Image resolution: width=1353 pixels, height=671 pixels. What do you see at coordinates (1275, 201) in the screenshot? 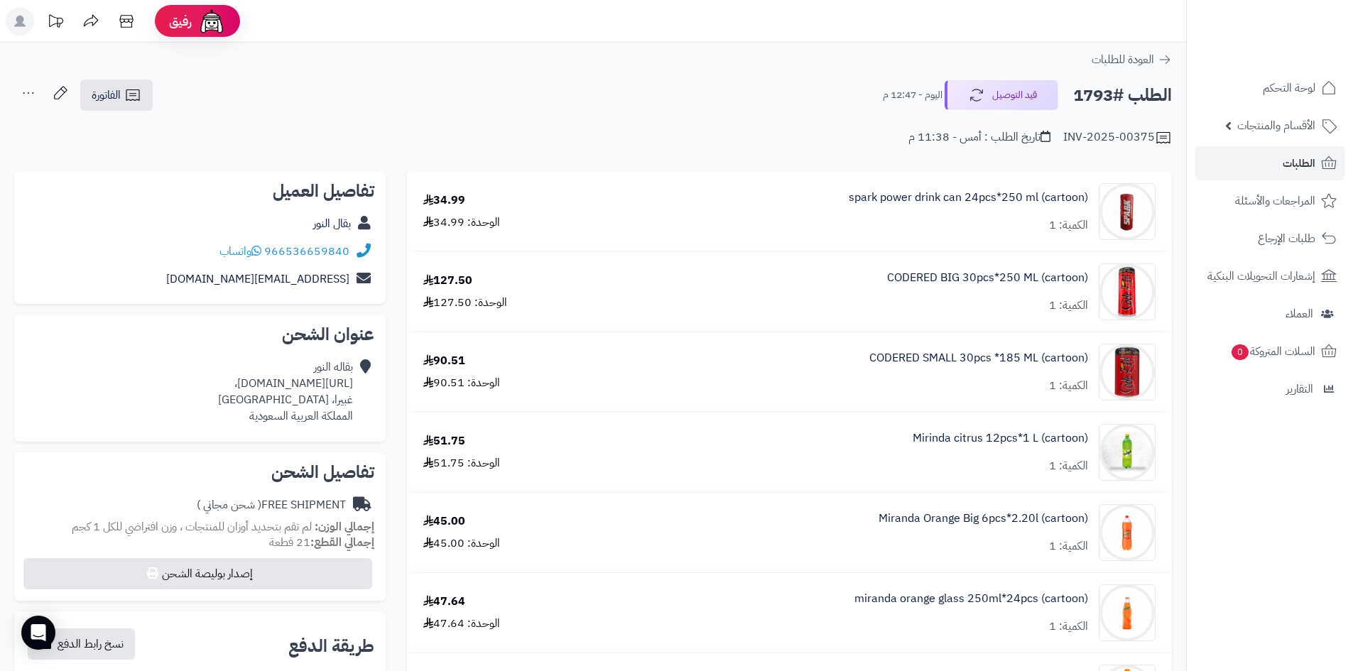
I see `span: المراجعات والأسئلة` at bounding box center [1275, 201].